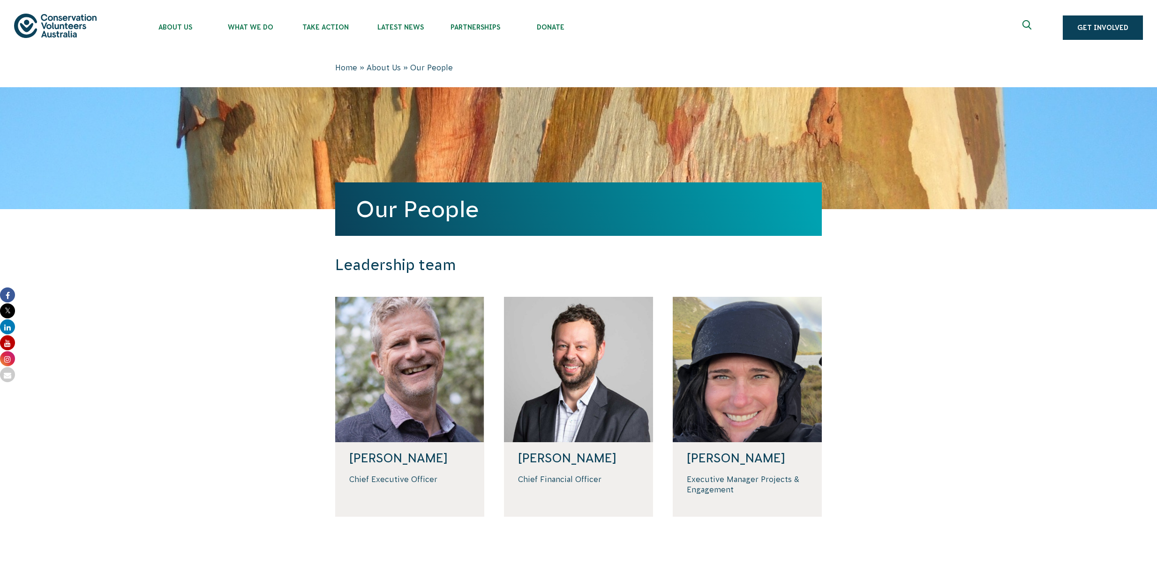  Describe the element at coordinates (431, 68) in the screenshot. I see `span: Our People` at that location.